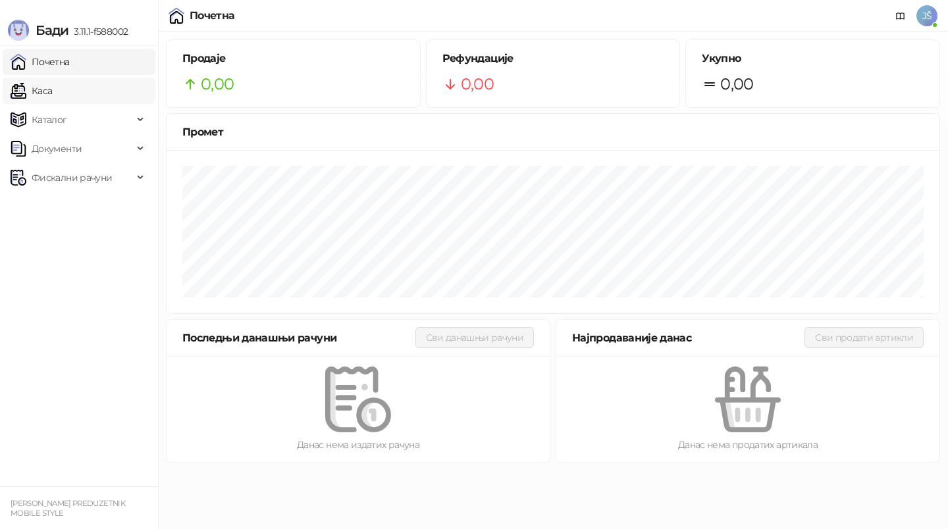 The width and height of the screenshot is (948, 529). I want to click on a: Почетна, so click(40, 62).